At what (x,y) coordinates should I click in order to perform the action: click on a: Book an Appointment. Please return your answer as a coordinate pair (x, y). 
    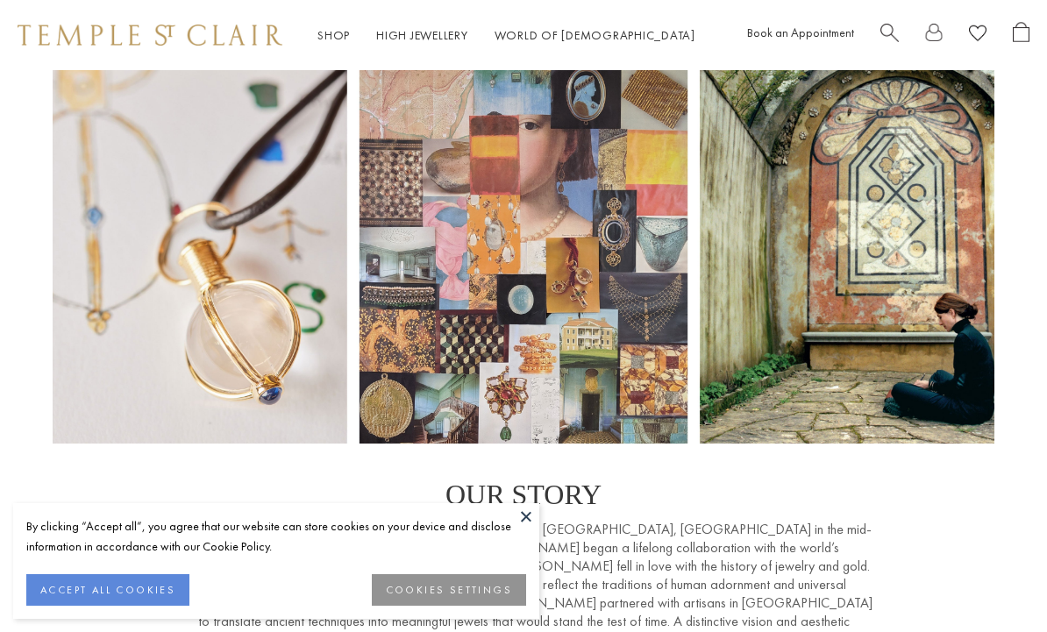
    Looking at the image, I should click on (800, 32).